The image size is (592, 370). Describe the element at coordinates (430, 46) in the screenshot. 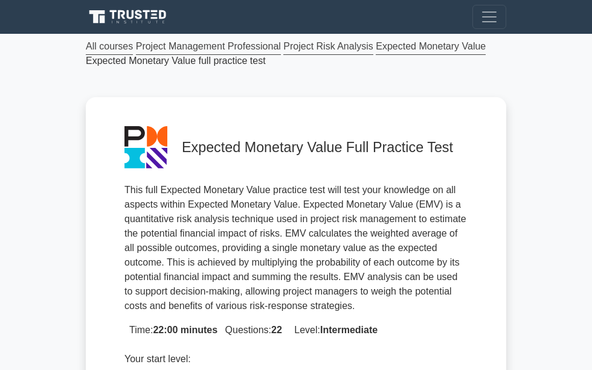

I see `a: Expected Monetary Value` at that location.